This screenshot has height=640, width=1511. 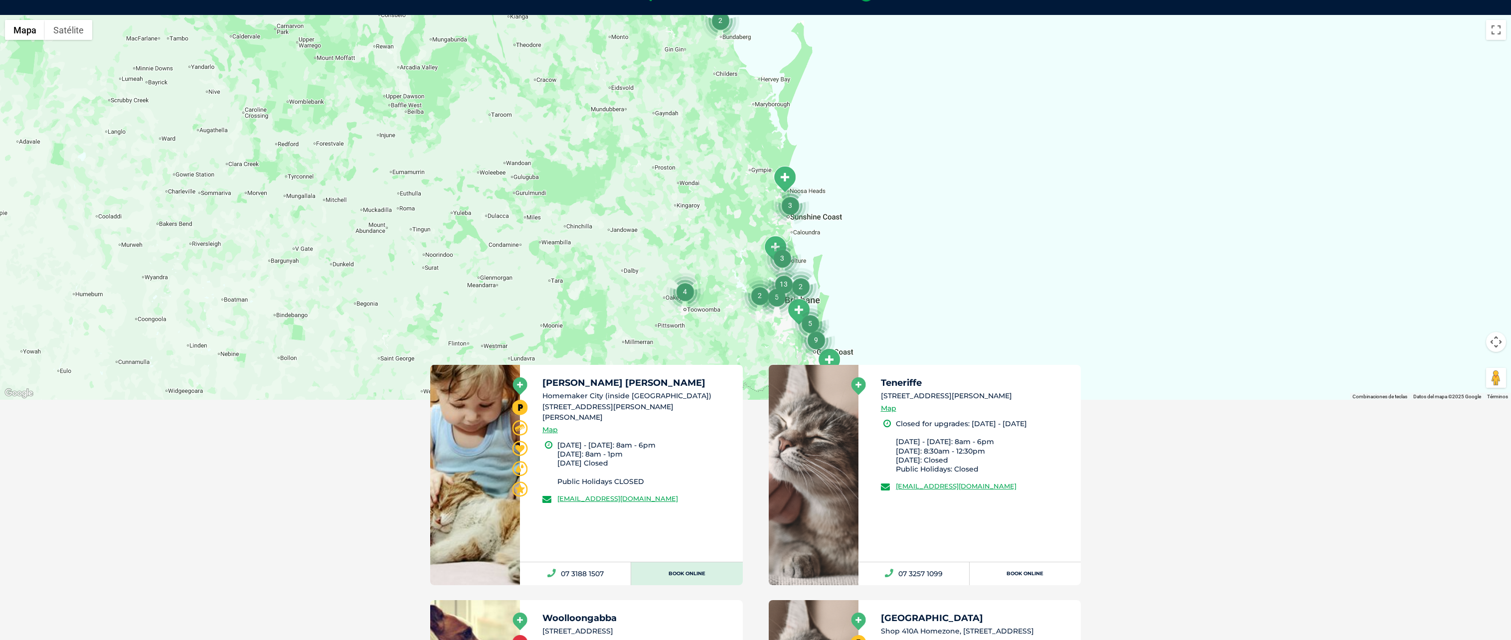 I want to click on img: Google, so click(x=19, y=393).